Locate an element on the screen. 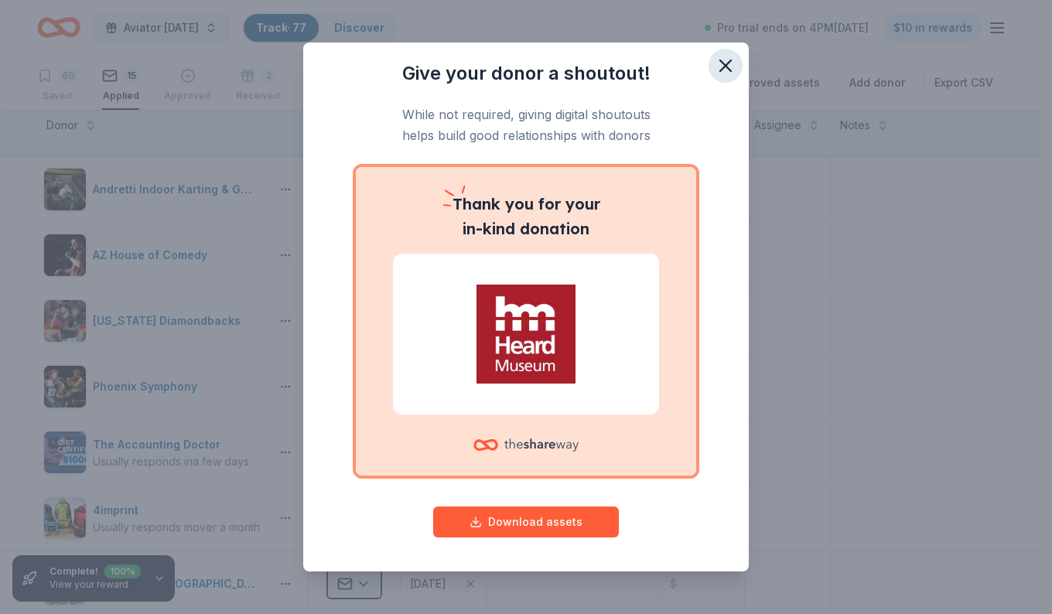 The width and height of the screenshot is (1052, 614). span: Thank is located at coordinates (477, 203).